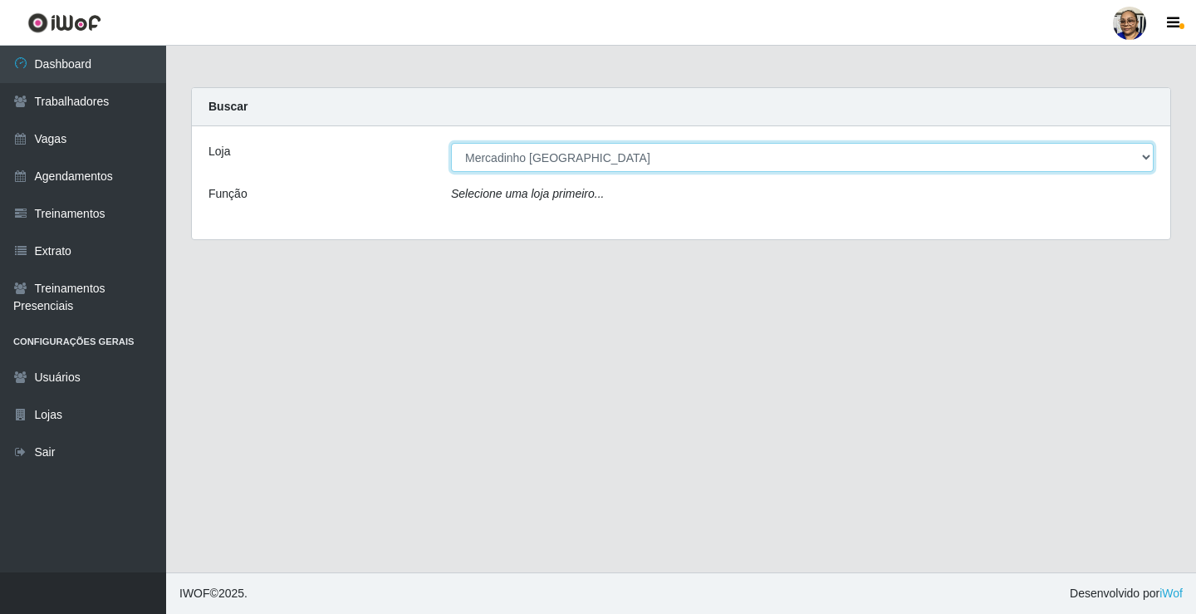  I want to click on span: IWOF, so click(194, 593).